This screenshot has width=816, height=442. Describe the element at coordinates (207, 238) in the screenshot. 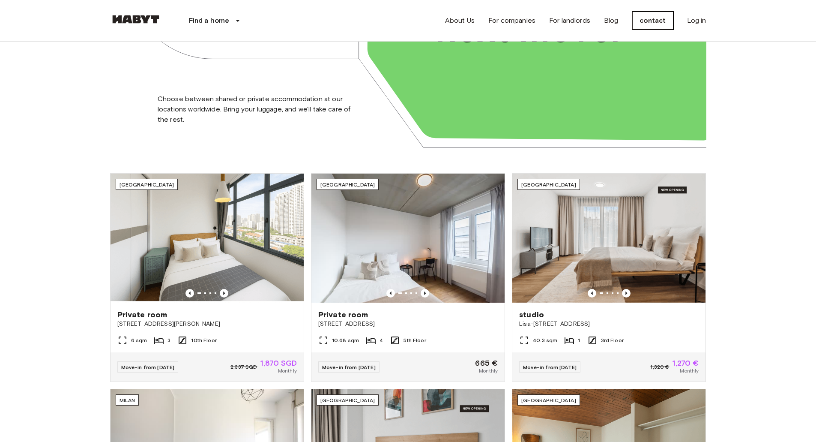

I see `img: Marketing picture of unit SG-01-116-001-02` at that location.